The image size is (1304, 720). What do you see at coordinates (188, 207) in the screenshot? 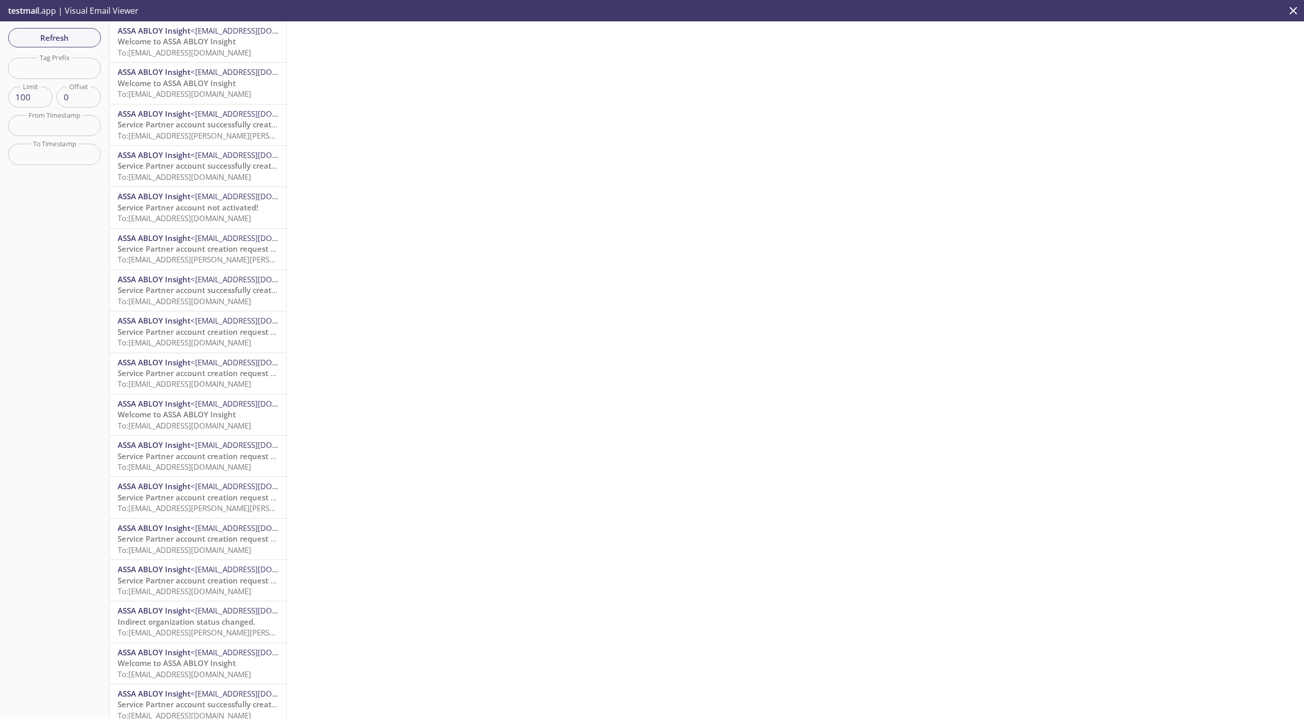
I see `span: Service Partner account not activated!` at bounding box center [188, 207].